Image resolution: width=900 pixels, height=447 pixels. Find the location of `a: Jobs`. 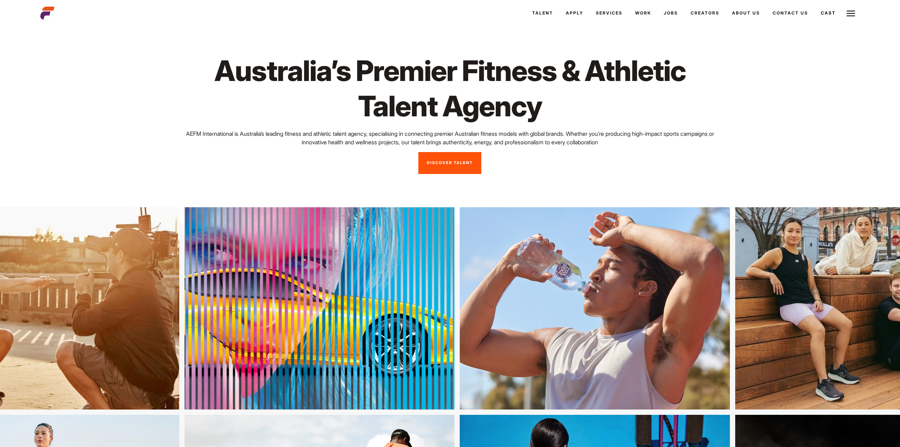

a: Jobs is located at coordinates (671, 13).